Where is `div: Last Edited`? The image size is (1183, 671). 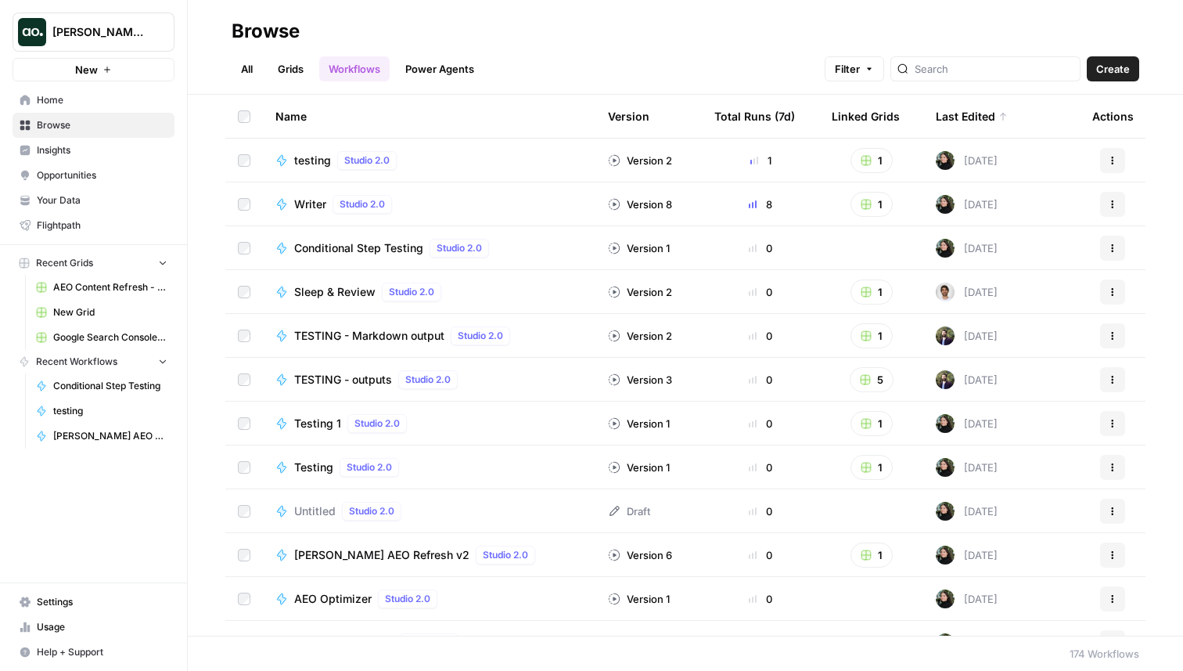 div: Last Edited is located at coordinates (972, 116).